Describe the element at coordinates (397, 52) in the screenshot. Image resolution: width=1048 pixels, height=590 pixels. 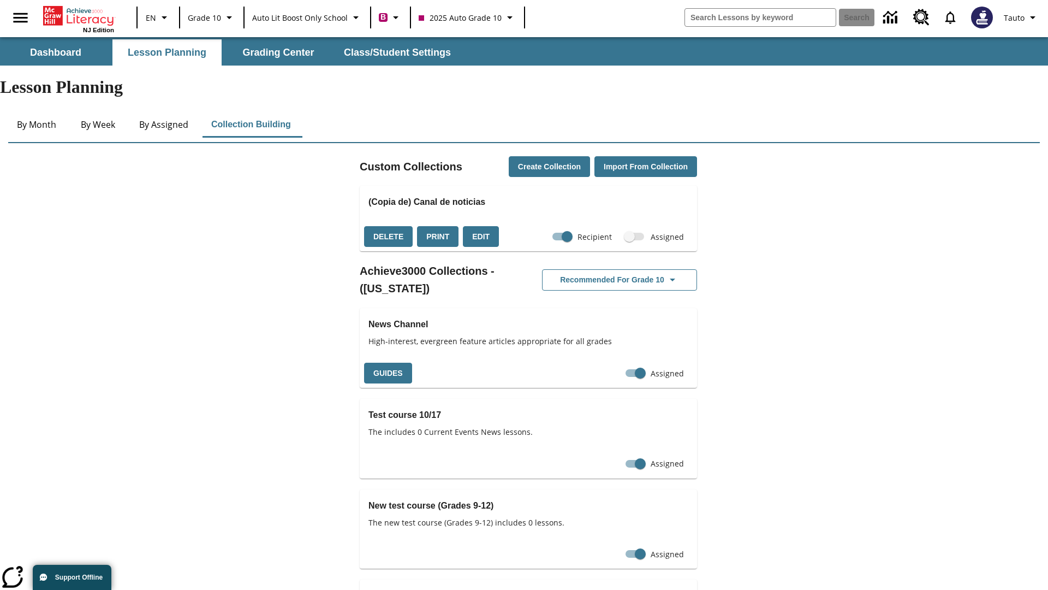
I see `button: Class/Student Settings` at that location.